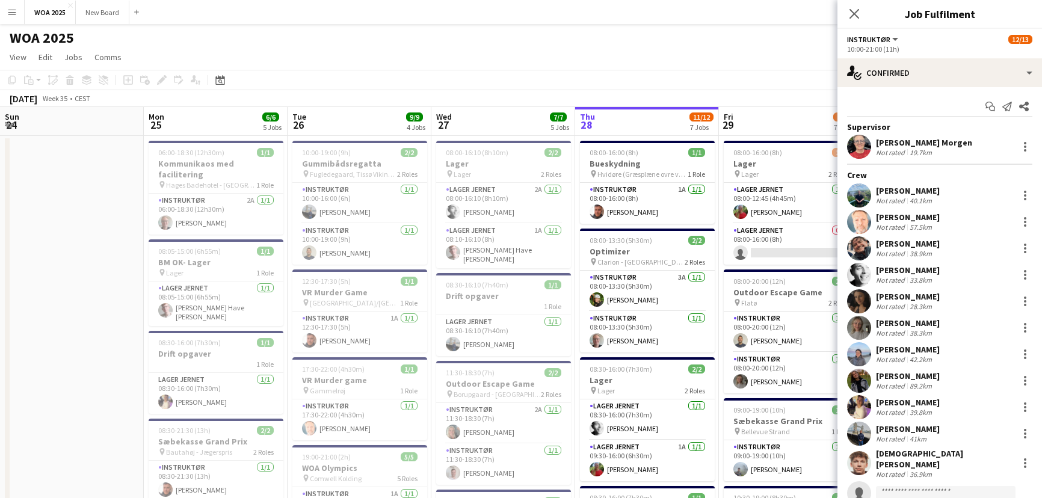  What do you see at coordinates (272, 127) in the screenshot?
I see `div: 5 Jobs` at bounding box center [272, 127].